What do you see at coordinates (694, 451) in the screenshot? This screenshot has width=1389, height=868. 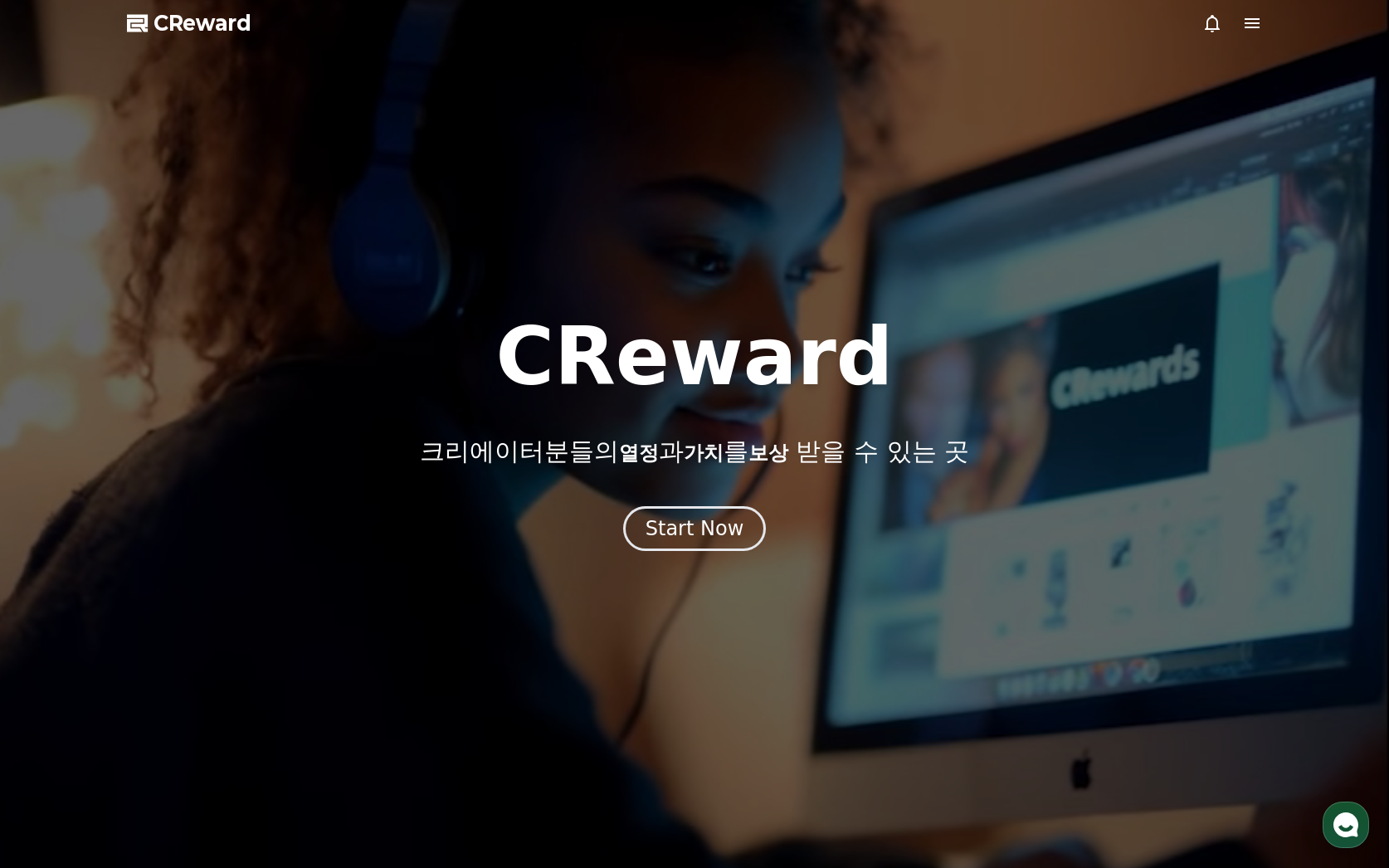 I see `p: 크리에이터분들의 과 를 받을 수 있는 곳` at bounding box center [694, 451].